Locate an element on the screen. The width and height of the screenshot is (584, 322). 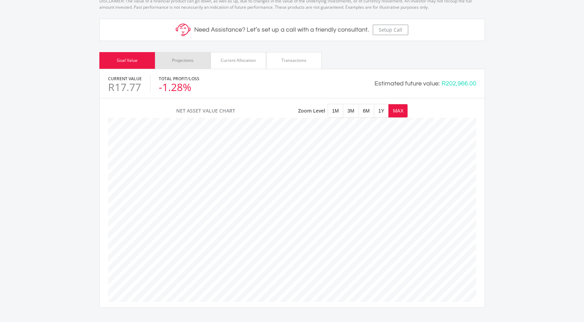
label: Total Profit/Loss is located at coordinates (179, 79).